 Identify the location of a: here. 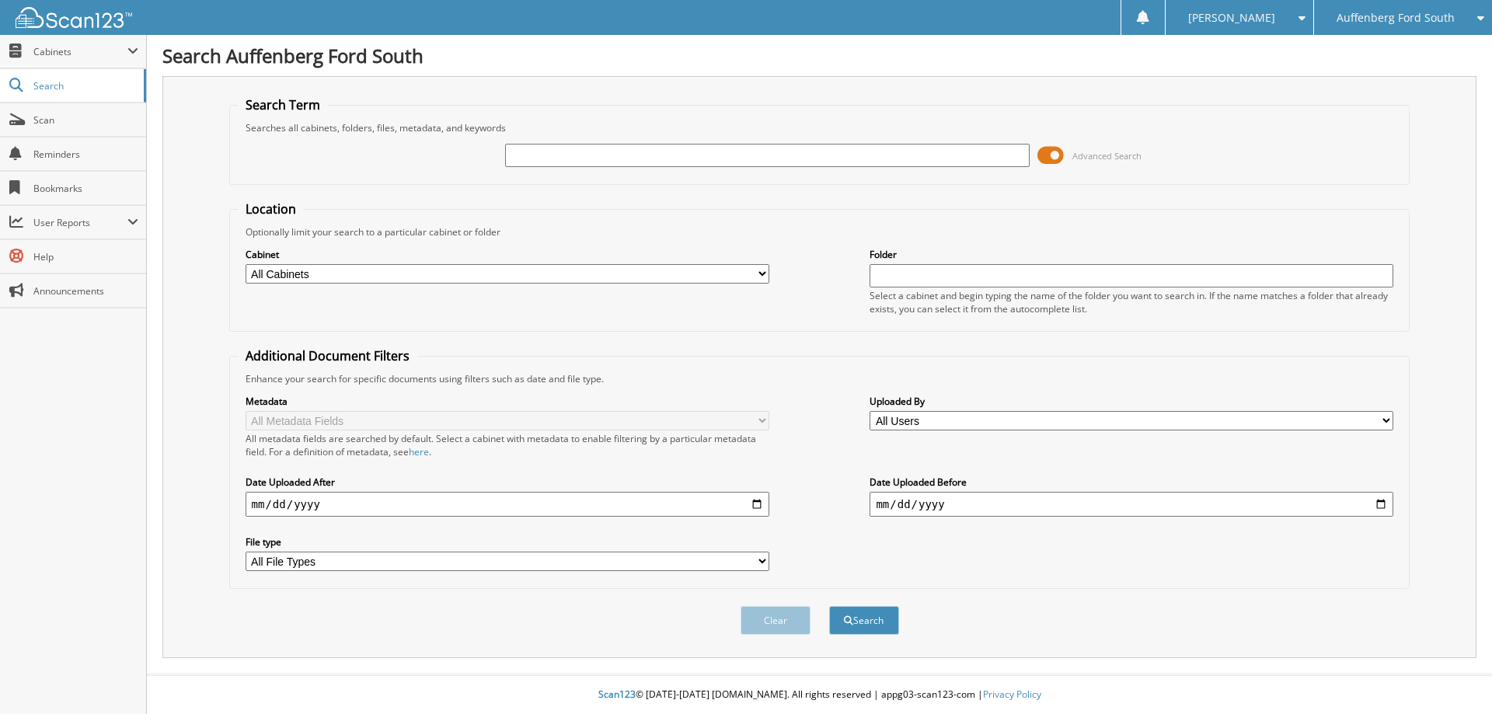
(419, 451).